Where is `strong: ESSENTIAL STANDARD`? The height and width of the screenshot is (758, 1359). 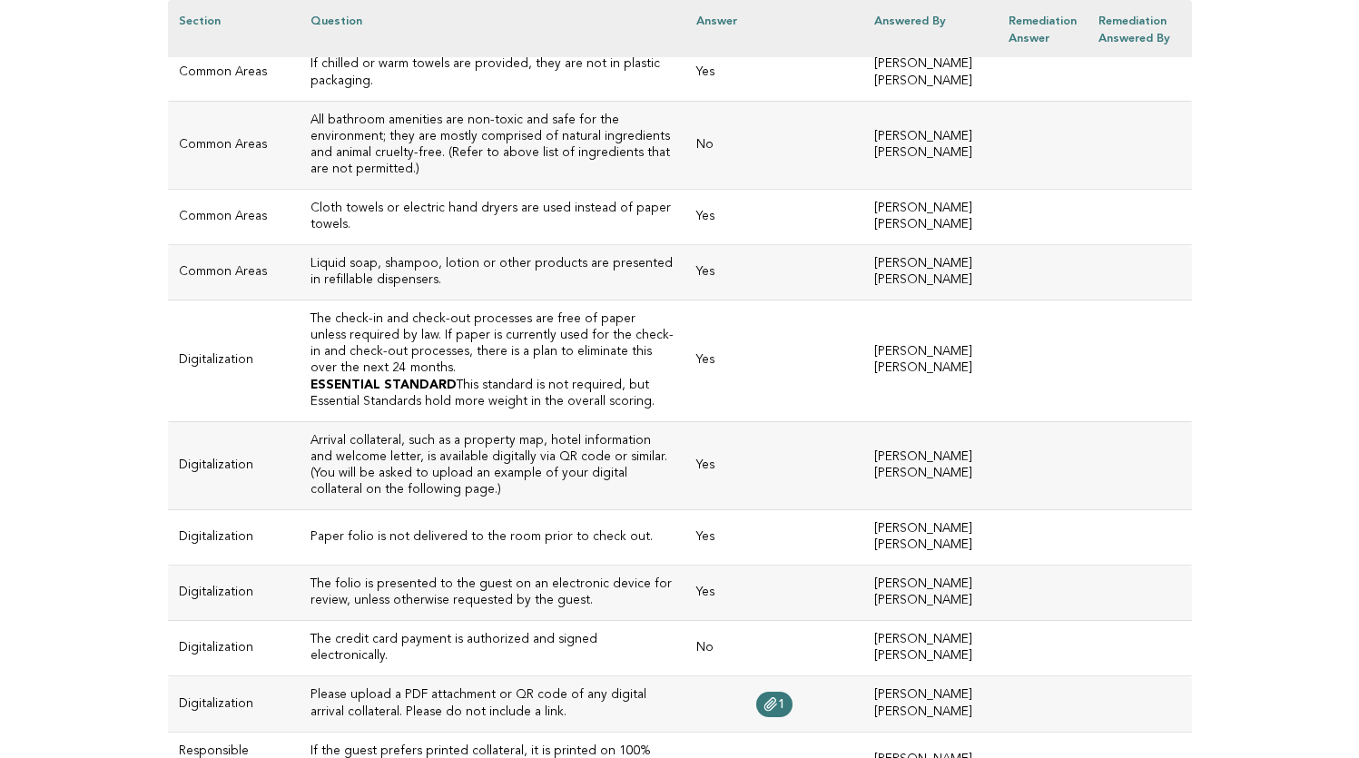 strong: ESSENTIAL STANDARD is located at coordinates (383, 385).